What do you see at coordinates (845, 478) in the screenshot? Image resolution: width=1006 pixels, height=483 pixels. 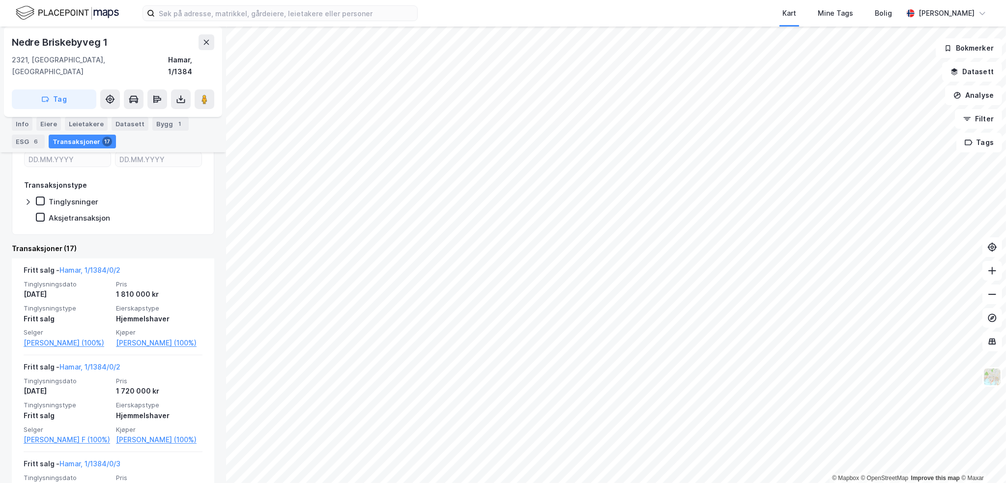 I see `a: Mapbox` at bounding box center [845, 478].